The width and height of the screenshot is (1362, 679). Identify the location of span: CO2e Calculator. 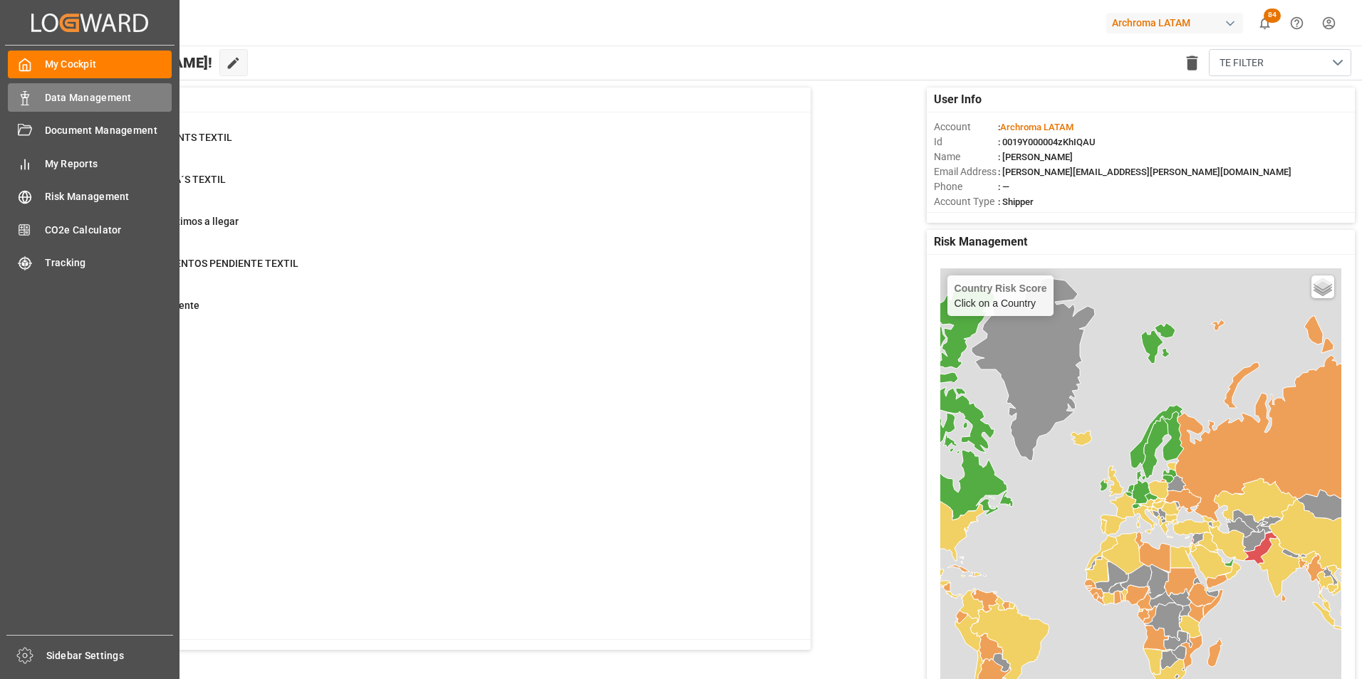
(108, 230).